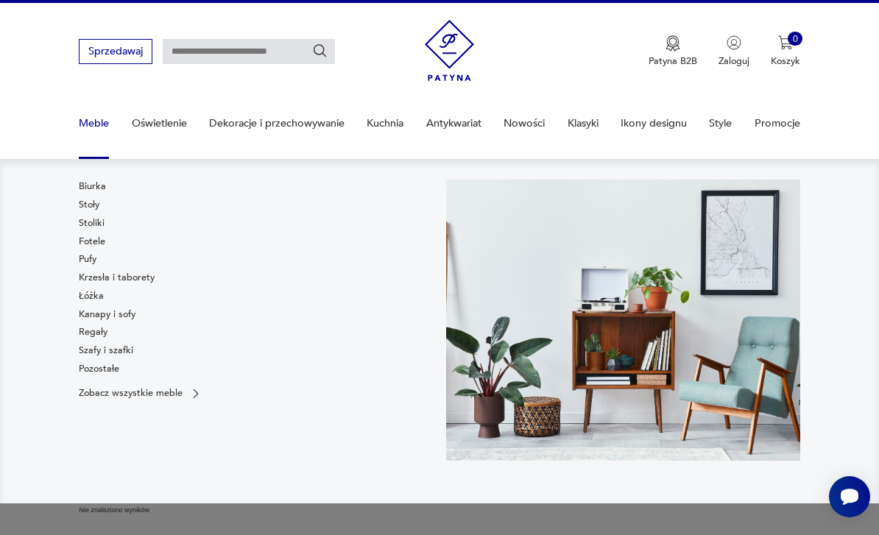 This screenshot has height=535, width=879. Describe the element at coordinates (786, 43) in the screenshot. I see `img: Ikona koszyka` at that location.